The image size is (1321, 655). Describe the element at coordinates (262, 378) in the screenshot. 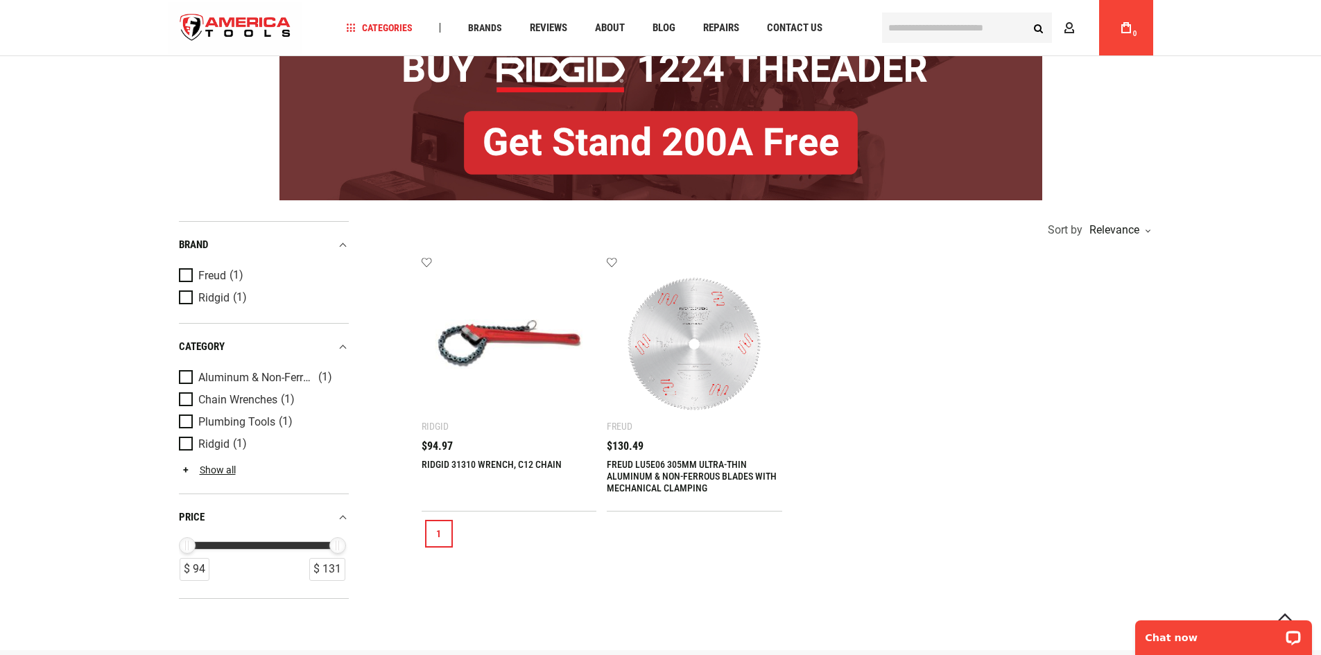

I see `a: Aluminum & Non-Ferrous (Thin) (1)` at that location.